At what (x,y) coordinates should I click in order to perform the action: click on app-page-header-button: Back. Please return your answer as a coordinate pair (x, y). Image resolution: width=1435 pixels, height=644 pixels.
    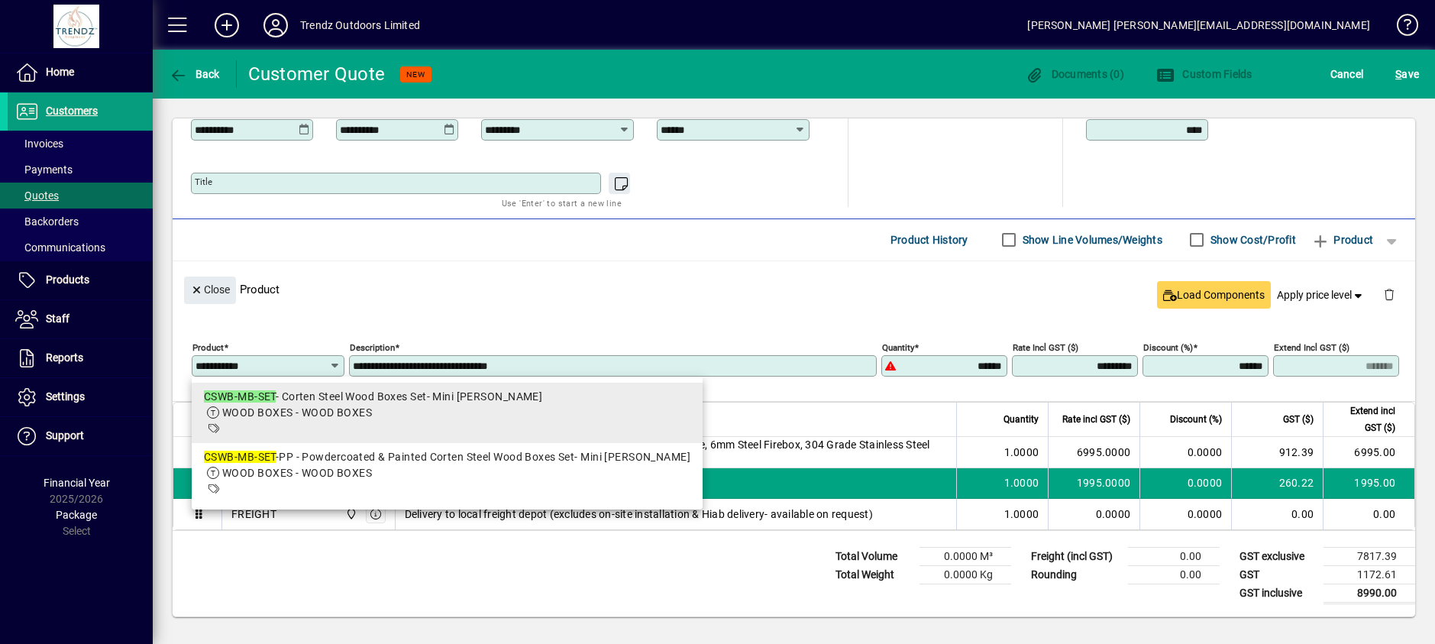
    Looking at the image, I should click on (195, 74).